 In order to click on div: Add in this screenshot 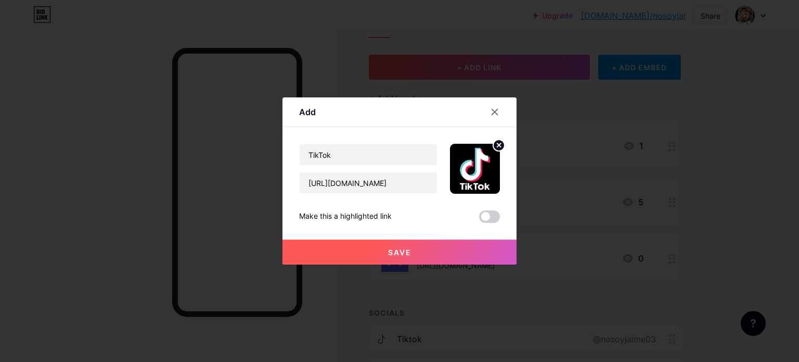, I will do `click(308, 112)`.